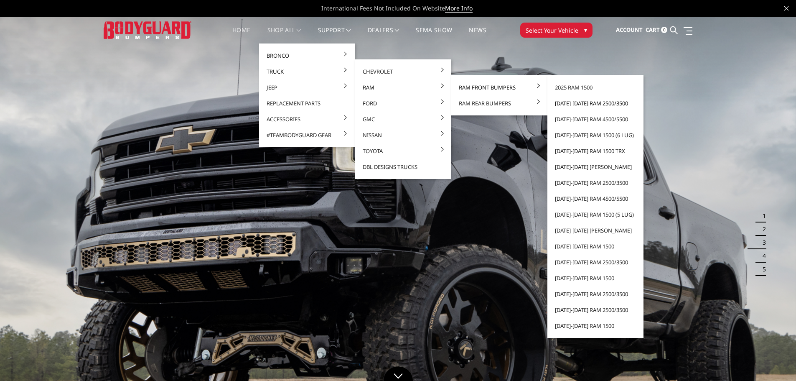 The height and width of the screenshot is (381, 796). Describe the element at coordinates (307, 87) in the screenshot. I see `a: Jeep` at that location.